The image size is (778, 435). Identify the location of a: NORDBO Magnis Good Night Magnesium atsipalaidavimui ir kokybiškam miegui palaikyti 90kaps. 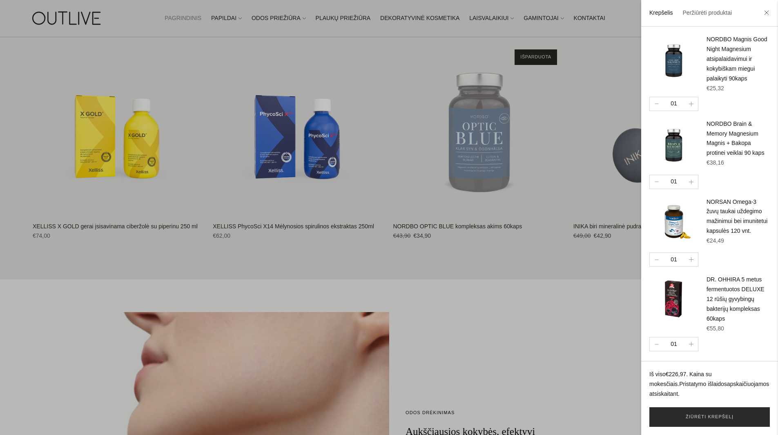
(737, 59).